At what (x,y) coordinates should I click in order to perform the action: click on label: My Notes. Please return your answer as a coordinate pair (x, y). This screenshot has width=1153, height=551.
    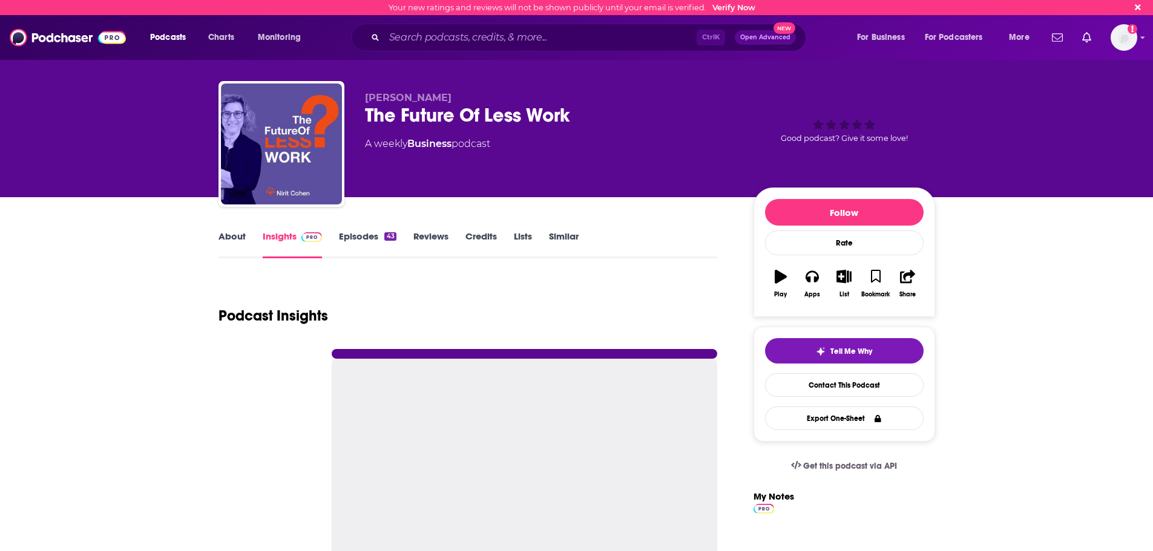
    Looking at the image, I should click on (774, 501).